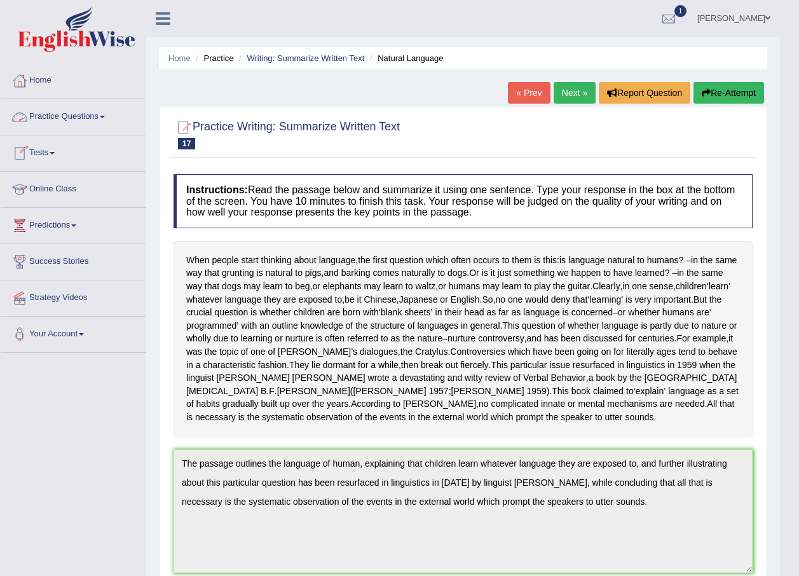  What do you see at coordinates (73, 260) in the screenshot?
I see `a: Success Stories` at bounding box center [73, 260].